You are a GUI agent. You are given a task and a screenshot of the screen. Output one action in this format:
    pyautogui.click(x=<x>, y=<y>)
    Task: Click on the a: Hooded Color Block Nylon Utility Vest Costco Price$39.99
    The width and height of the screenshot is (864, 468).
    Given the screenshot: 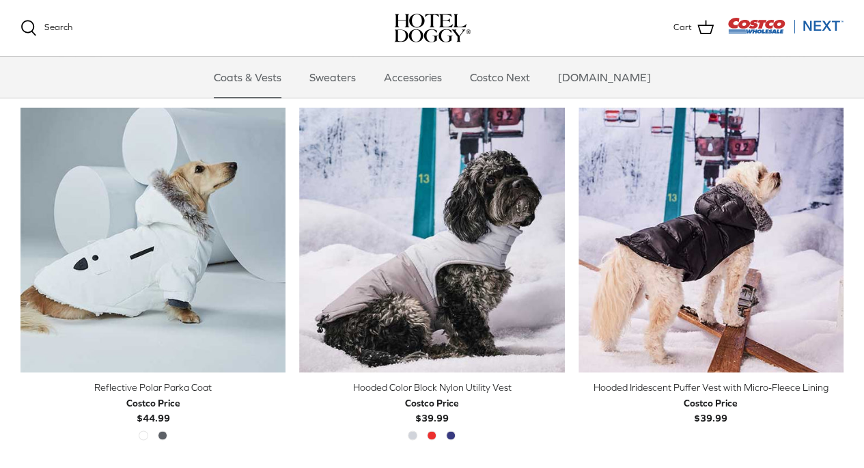 What is the action you would take?
    pyautogui.click(x=432, y=402)
    